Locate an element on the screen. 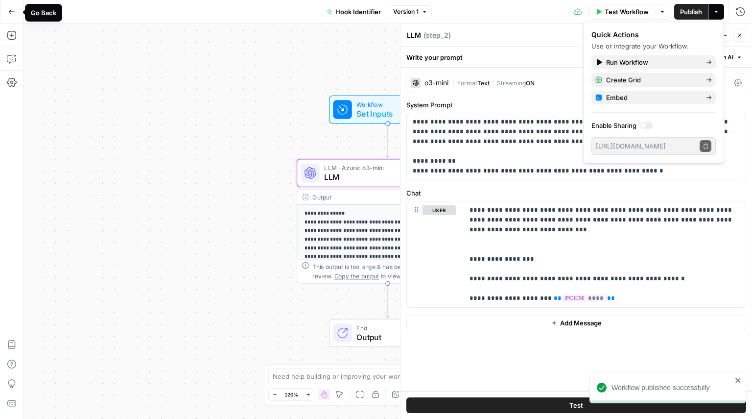 This screenshot has width=752, height=419. div: o3-mini is located at coordinates (436, 83).